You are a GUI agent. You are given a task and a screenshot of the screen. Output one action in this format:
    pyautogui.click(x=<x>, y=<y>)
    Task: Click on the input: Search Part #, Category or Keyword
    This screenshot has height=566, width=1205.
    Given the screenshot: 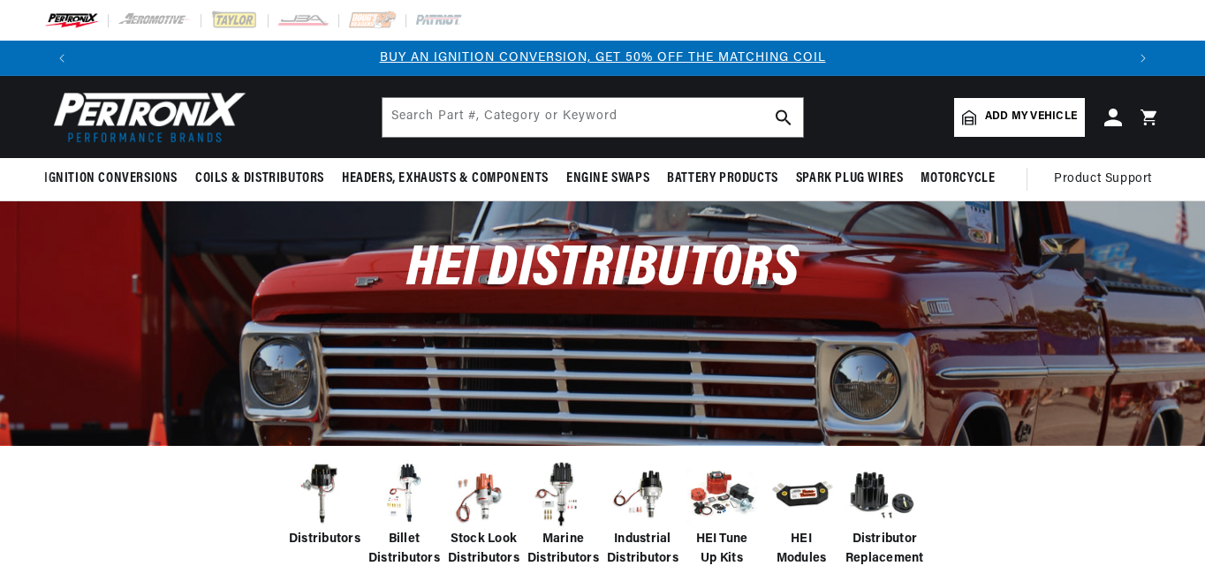 What is the action you would take?
    pyautogui.click(x=593, y=117)
    